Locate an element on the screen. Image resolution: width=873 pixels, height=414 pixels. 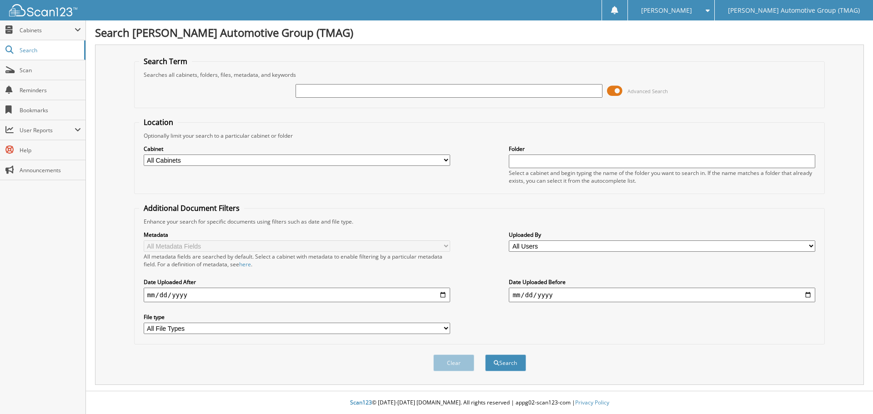
legend: Additional Document Filters is located at coordinates (191, 208).